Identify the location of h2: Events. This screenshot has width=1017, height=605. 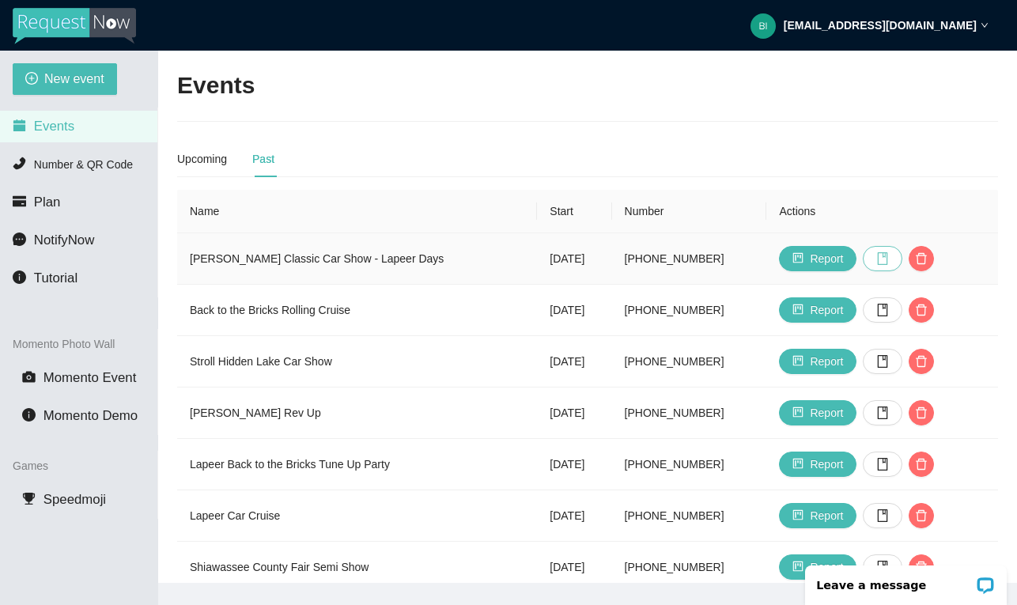
(216, 85).